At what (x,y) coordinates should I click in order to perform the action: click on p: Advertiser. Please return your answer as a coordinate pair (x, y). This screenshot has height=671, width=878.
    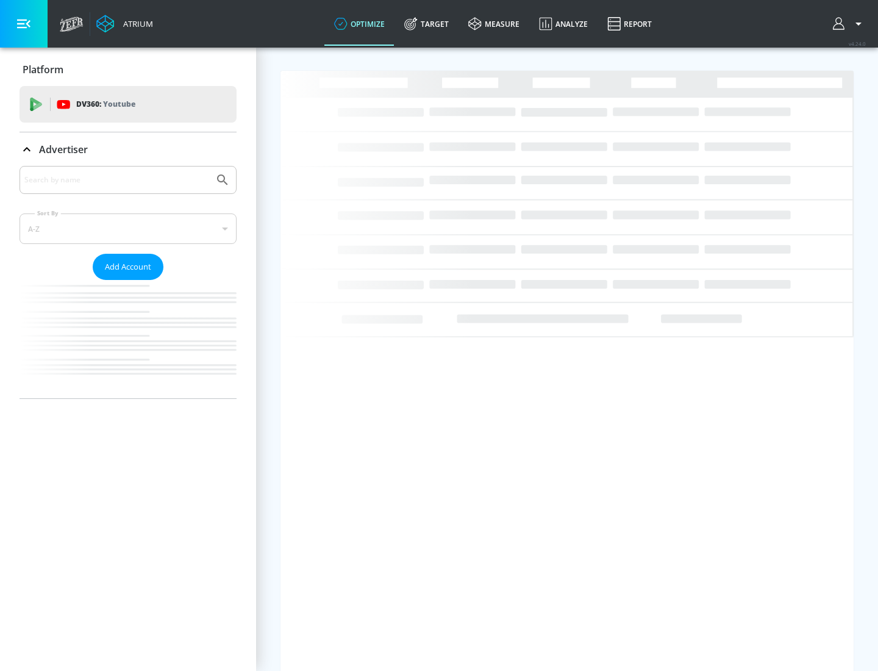
    Looking at the image, I should click on (63, 149).